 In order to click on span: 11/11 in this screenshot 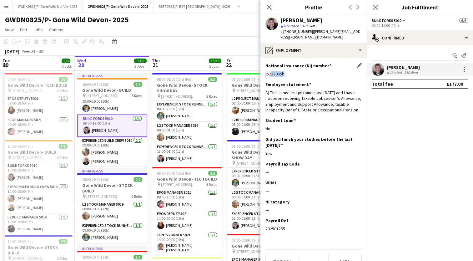, I will do `click(140, 61)`.